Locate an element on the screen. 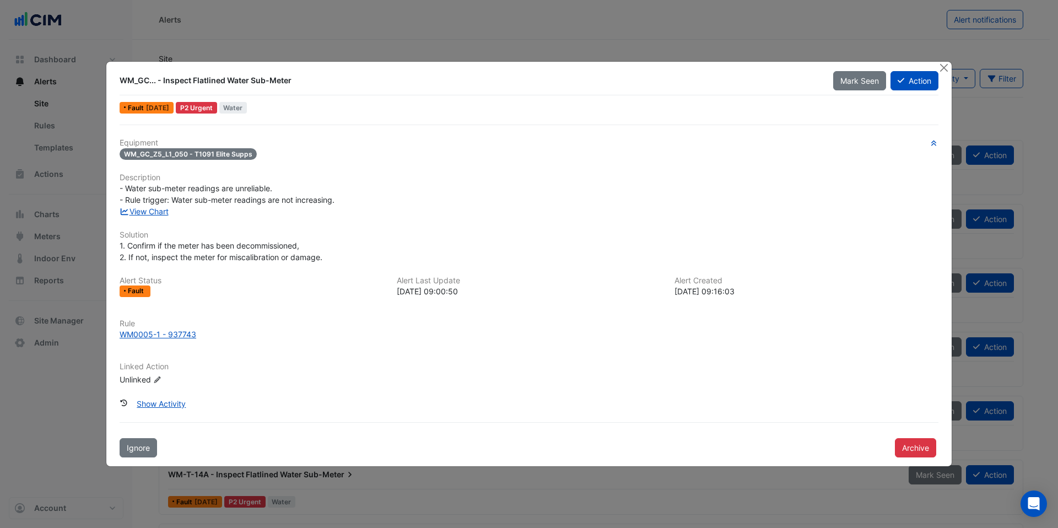  span: WM_GC_Z5_L1_050 - T1091 Elite Supps is located at coordinates (188, 154).